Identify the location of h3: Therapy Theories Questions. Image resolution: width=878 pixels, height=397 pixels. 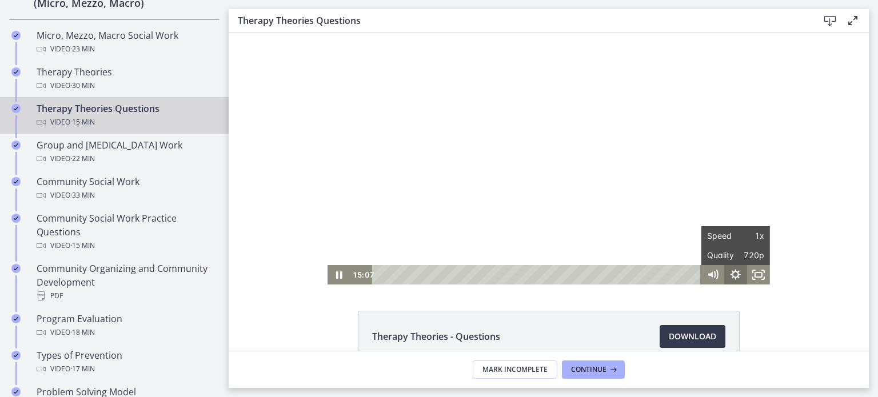
(519, 21).